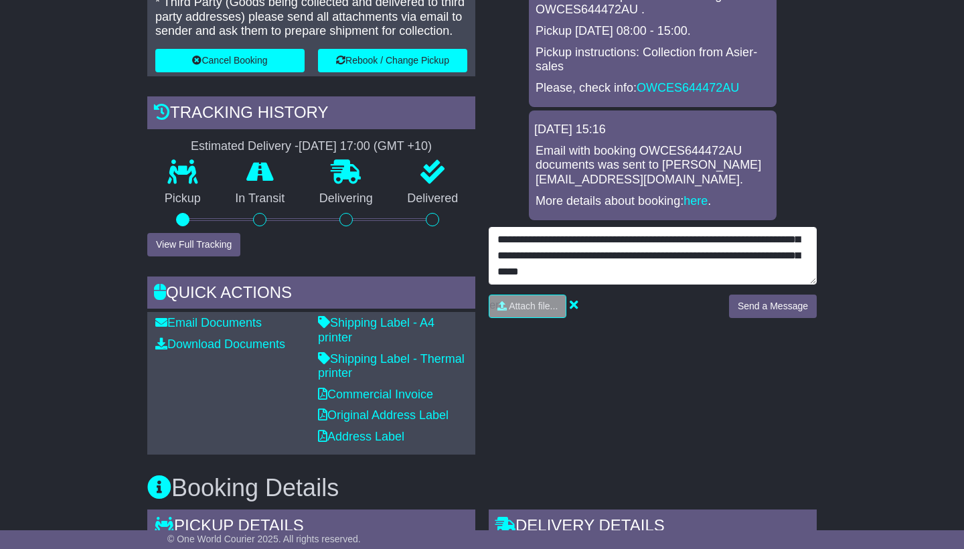  I want to click on a: OWCES644472AU, so click(688, 88).